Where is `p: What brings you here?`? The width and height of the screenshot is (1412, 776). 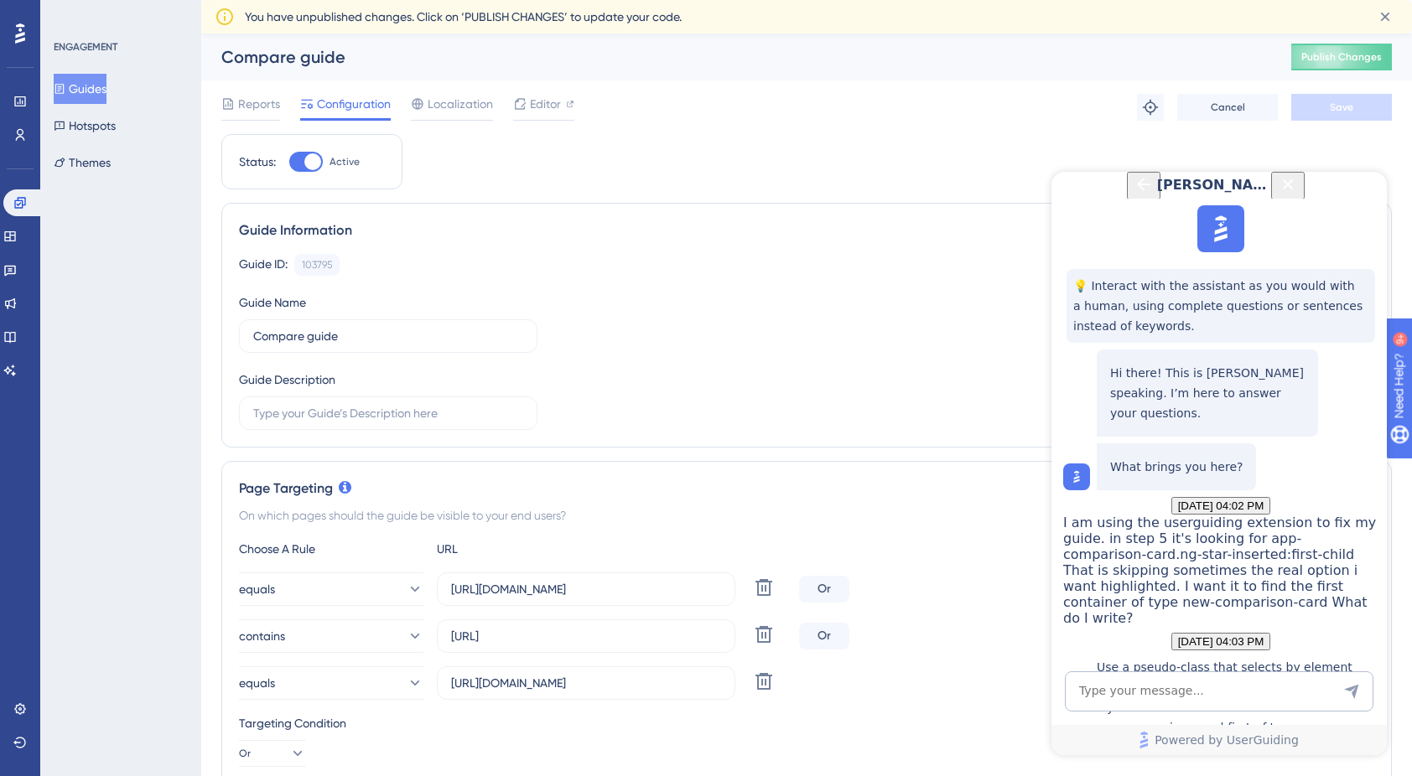 p: What brings you here? is located at coordinates (125, 295).